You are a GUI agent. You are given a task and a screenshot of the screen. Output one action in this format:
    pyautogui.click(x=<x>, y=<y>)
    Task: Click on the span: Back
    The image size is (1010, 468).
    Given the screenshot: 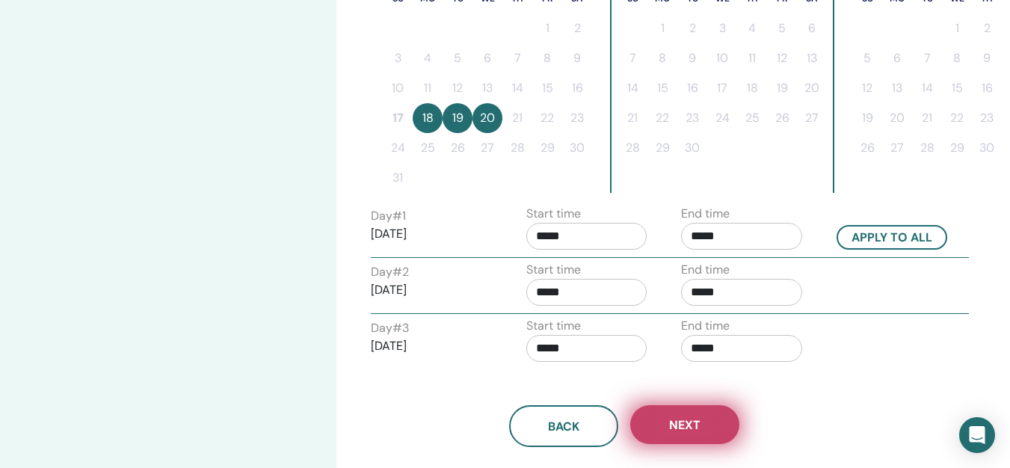 What is the action you would take?
    pyautogui.click(x=564, y=426)
    